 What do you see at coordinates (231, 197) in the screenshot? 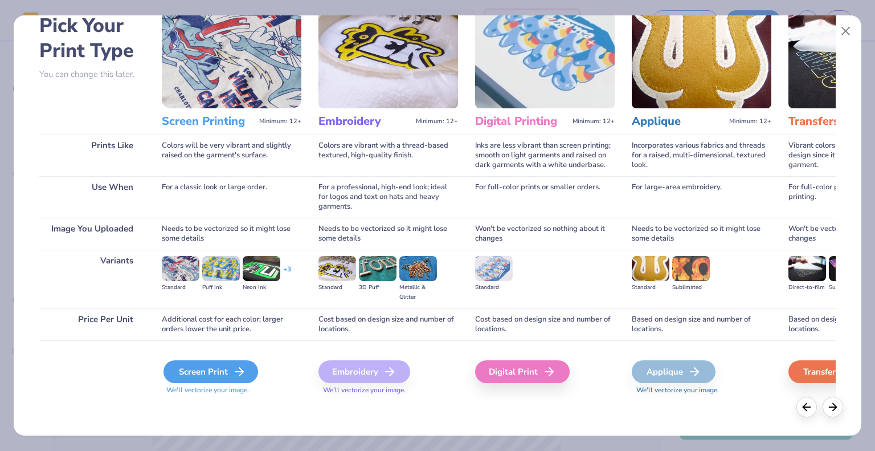
I see `div: For a classic look or large order.` at bounding box center [231, 197].